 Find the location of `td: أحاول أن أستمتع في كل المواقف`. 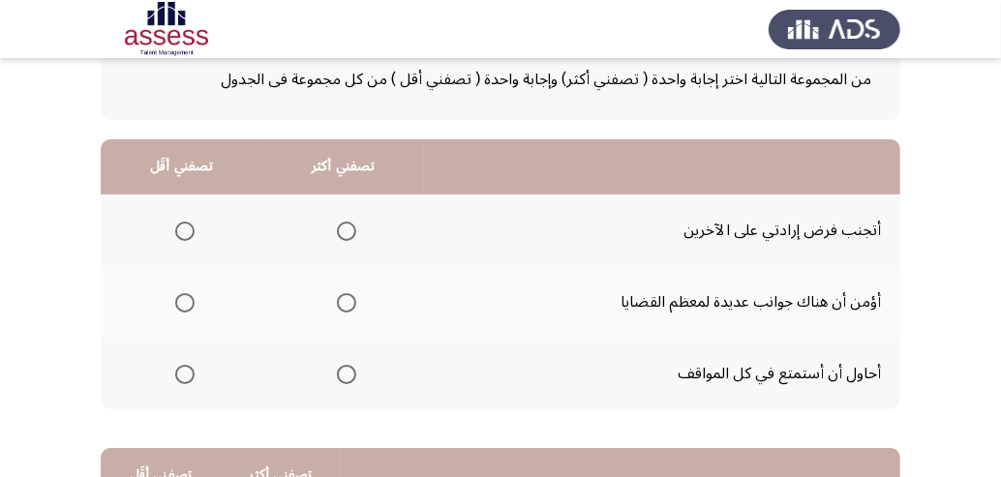

td: أحاول أن أستمتع في كل المواقف is located at coordinates (662, 374).